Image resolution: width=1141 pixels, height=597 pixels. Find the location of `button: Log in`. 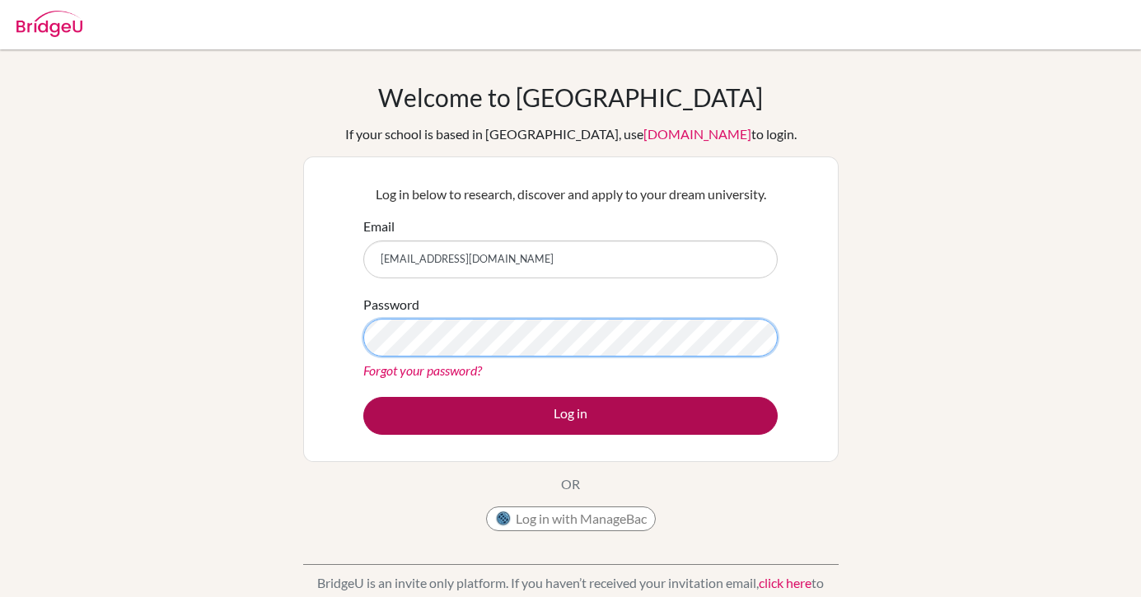

button: Log in is located at coordinates (570, 416).